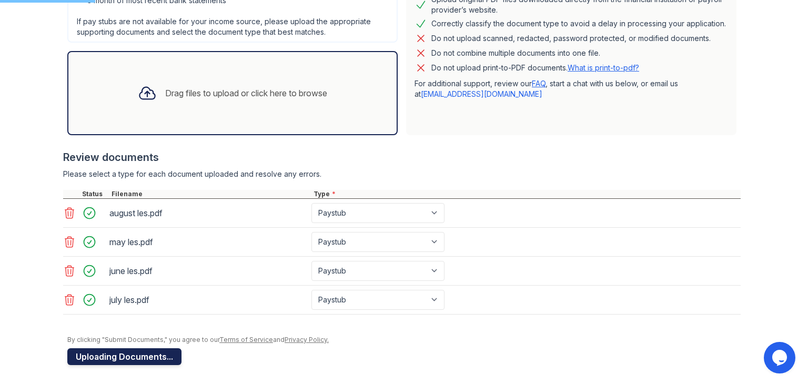 The width and height of the screenshot is (808, 384). What do you see at coordinates (404, 340) in the screenshot?
I see `div: By clicking "Submit Documents," you agree to our and` at bounding box center [404, 340].